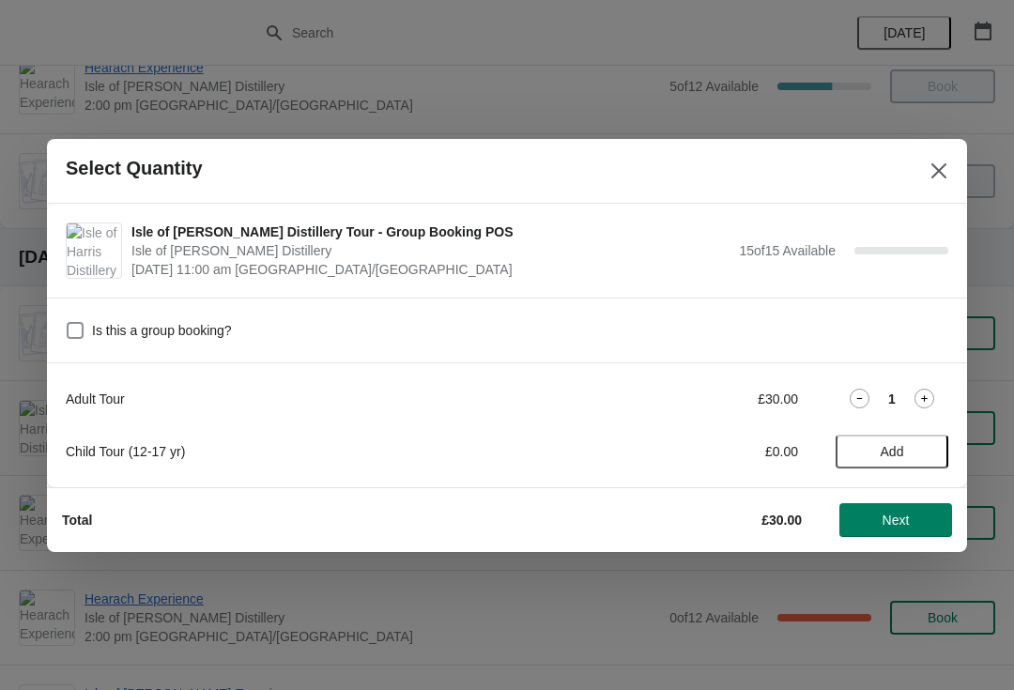  I want to click on span: Add, so click(892, 452).